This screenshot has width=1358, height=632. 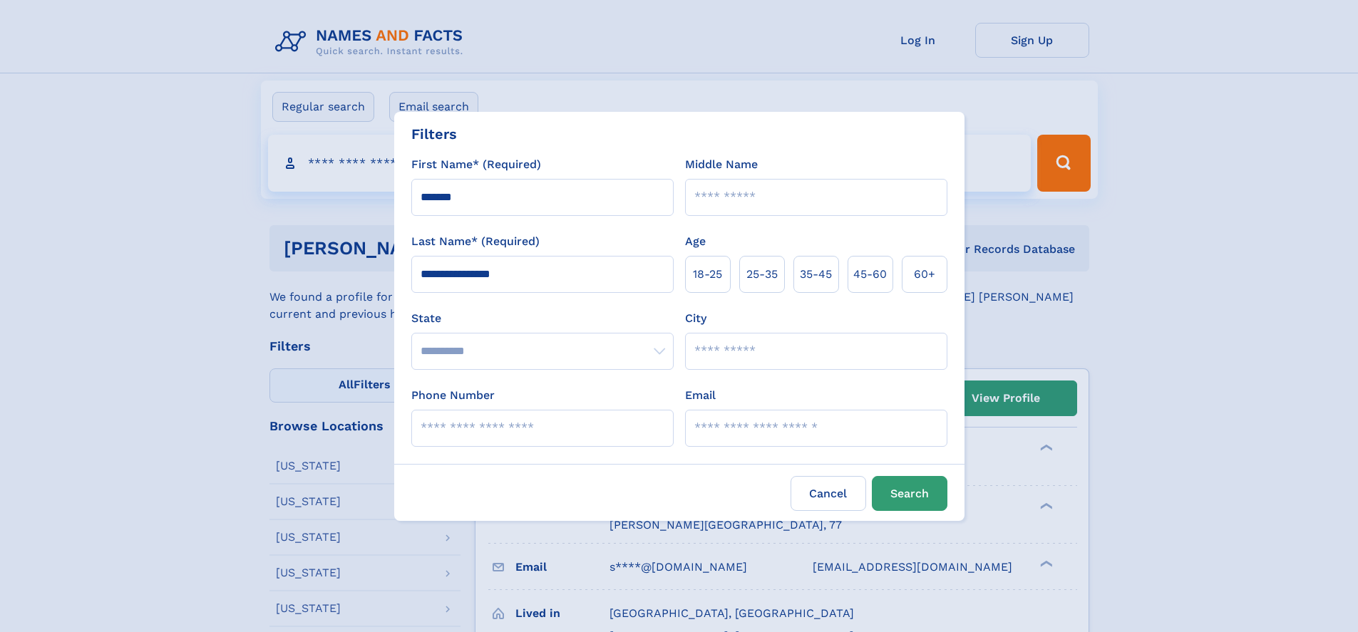 What do you see at coordinates (453, 396) in the screenshot?
I see `label: Phone Number` at bounding box center [453, 396].